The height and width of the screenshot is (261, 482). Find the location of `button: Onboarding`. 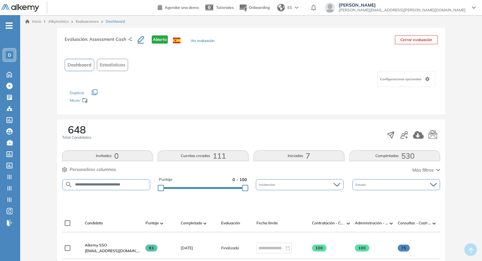

button: Onboarding is located at coordinates (254, 8).